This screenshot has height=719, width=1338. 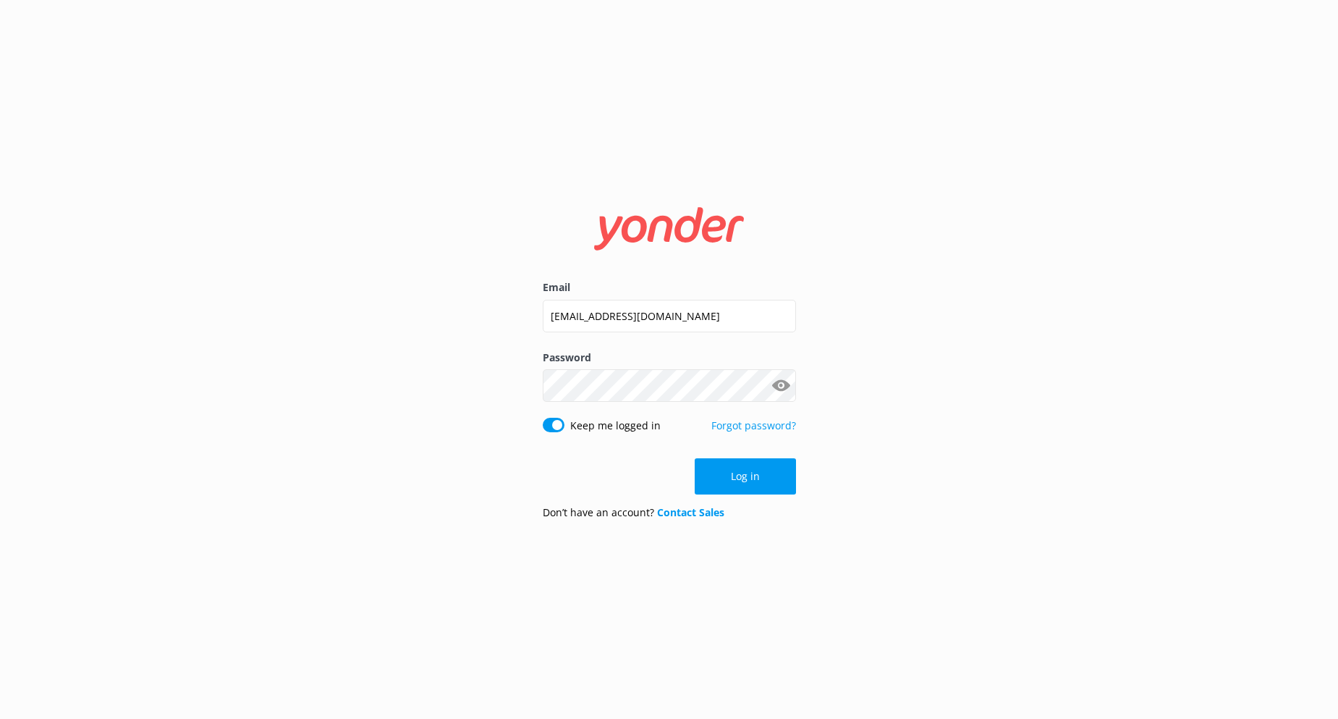 What do you see at coordinates (669, 316) in the screenshot?
I see `input: user@emailaddress.com` at bounding box center [669, 316].